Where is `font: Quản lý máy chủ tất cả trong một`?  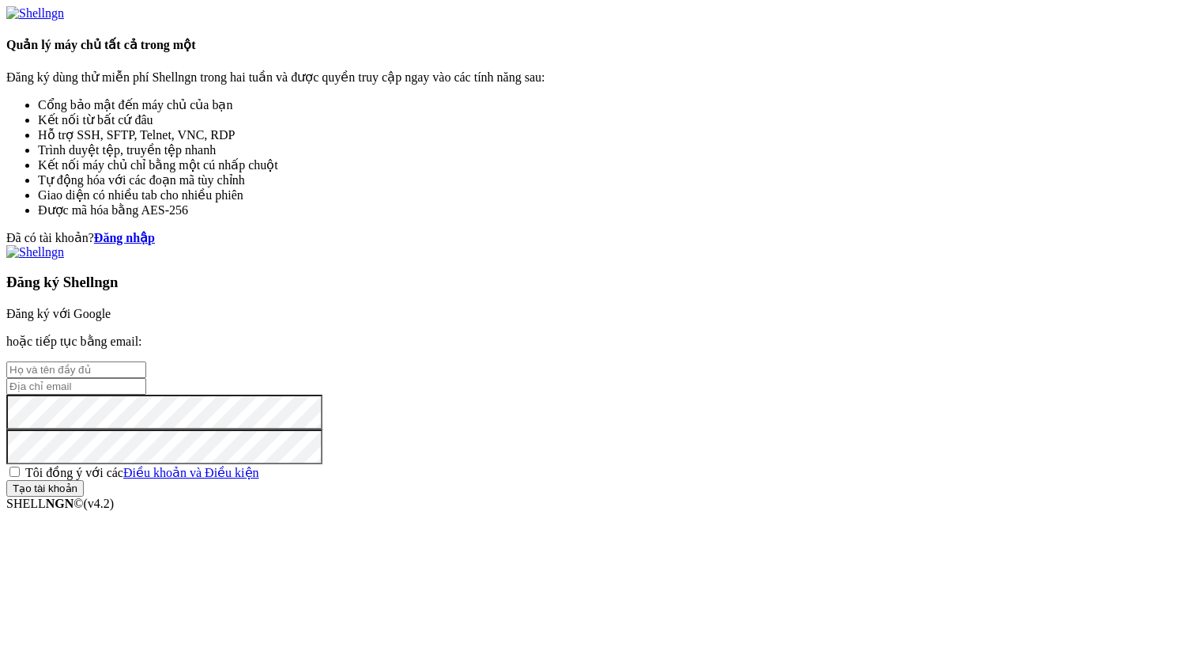 font: Quản lý máy chủ tất cả trong một is located at coordinates (100, 44).